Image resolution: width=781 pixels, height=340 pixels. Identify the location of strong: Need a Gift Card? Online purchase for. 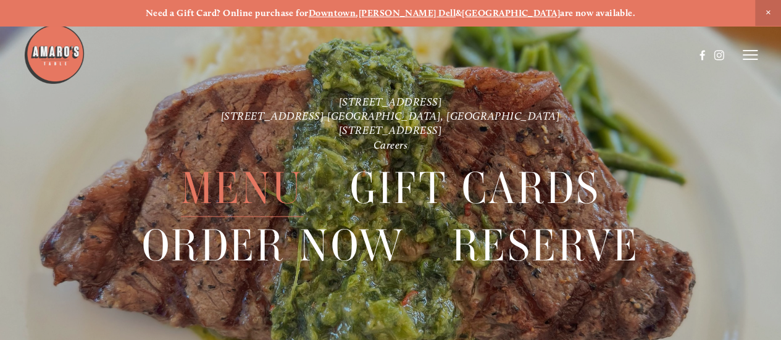
(227, 13).